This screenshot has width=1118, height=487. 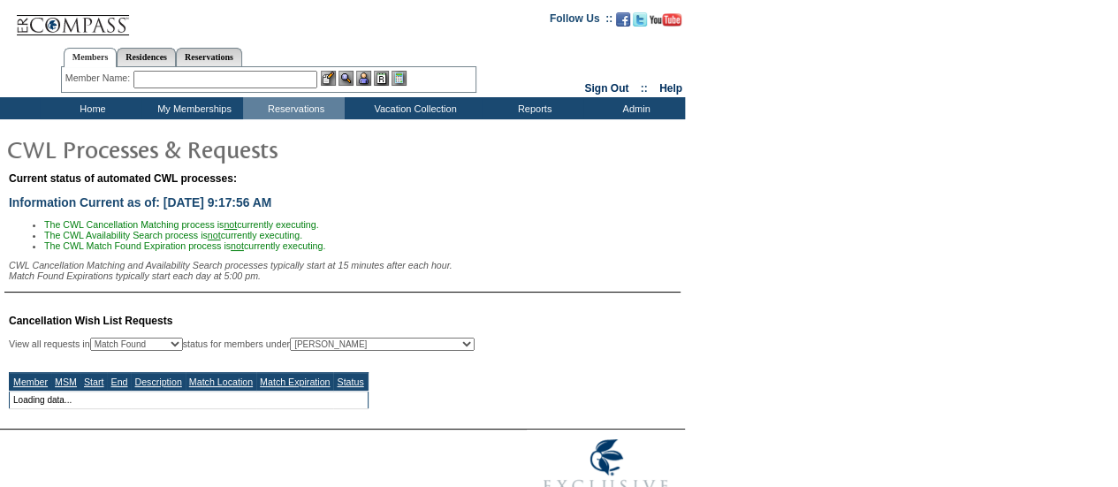 What do you see at coordinates (221, 382) in the screenshot?
I see `a: Match Location` at bounding box center [221, 382].